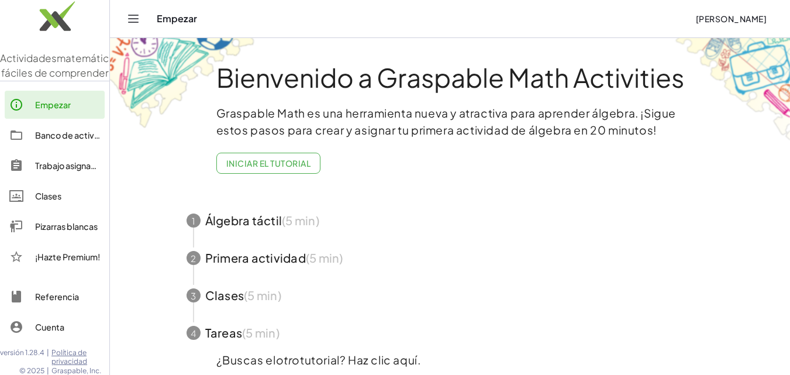 The width and height of the screenshot is (790, 375). I want to click on font: 2, so click(193, 258).